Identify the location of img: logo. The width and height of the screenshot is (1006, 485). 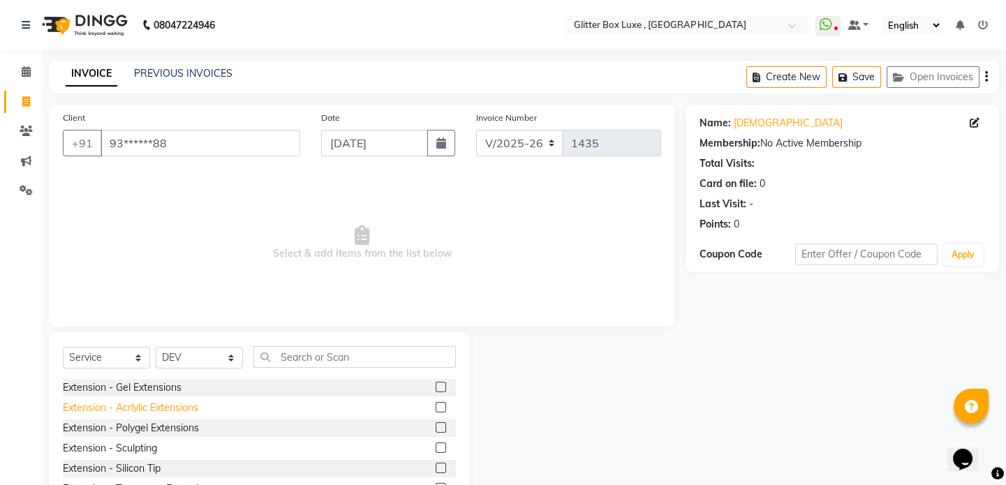
(83, 25).